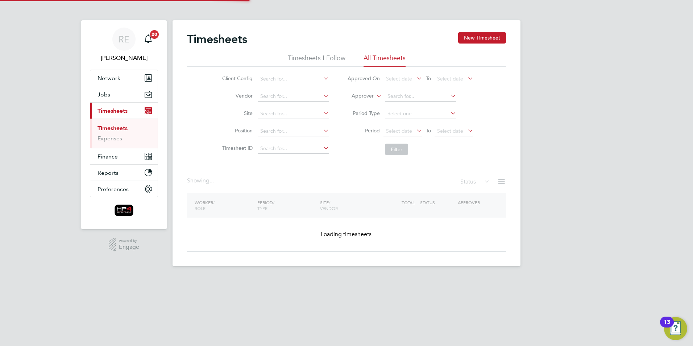 The width and height of the screenshot is (693, 346). Describe the element at coordinates (476, 182) in the screenshot. I see `div: Status` at that location.